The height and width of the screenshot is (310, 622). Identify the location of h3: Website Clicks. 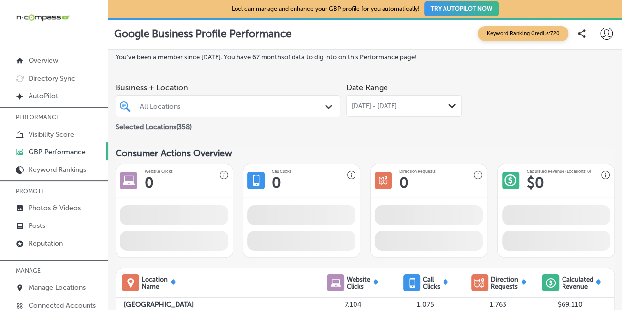
(158, 171).